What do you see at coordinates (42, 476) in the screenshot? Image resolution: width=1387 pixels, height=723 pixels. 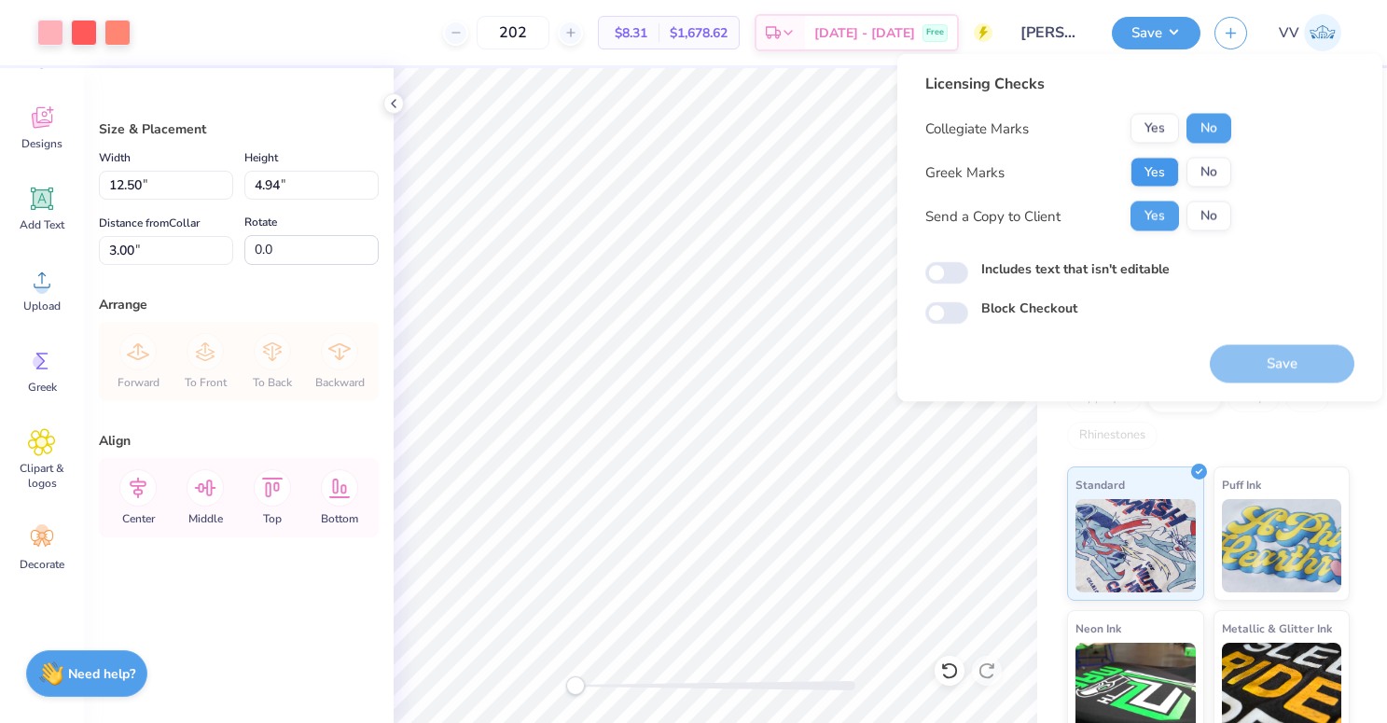 I see `span: Clipart & logos` at bounding box center [42, 476].